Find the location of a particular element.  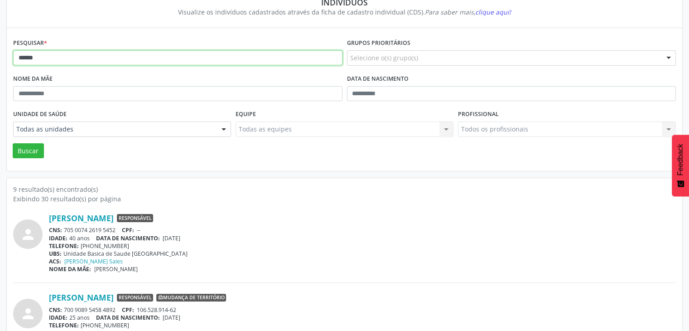

button: Feedback - Mostrar pesquisa is located at coordinates (680, 165).